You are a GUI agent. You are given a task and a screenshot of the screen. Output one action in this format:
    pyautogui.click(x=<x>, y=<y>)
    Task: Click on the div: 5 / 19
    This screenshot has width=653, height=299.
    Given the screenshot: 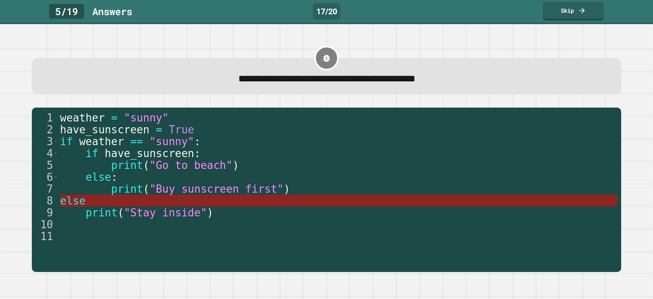 What is the action you would take?
    pyautogui.click(x=67, y=11)
    